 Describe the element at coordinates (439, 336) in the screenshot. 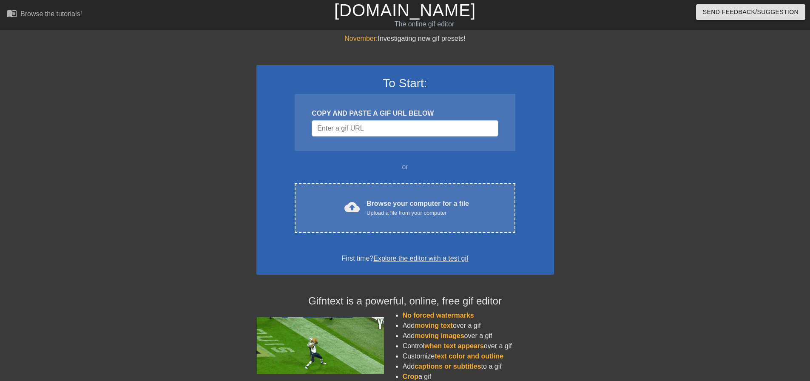

I see `span: moving images` at that location.